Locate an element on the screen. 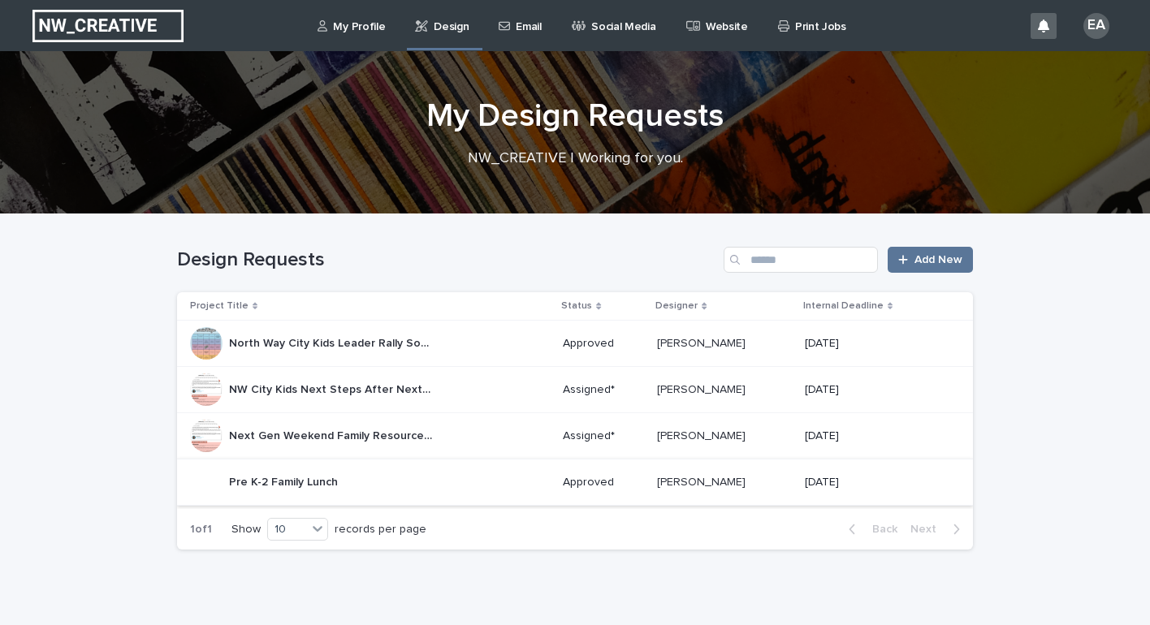 The width and height of the screenshot is (1150, 625). button: Back is located at coordinates (870, 529).